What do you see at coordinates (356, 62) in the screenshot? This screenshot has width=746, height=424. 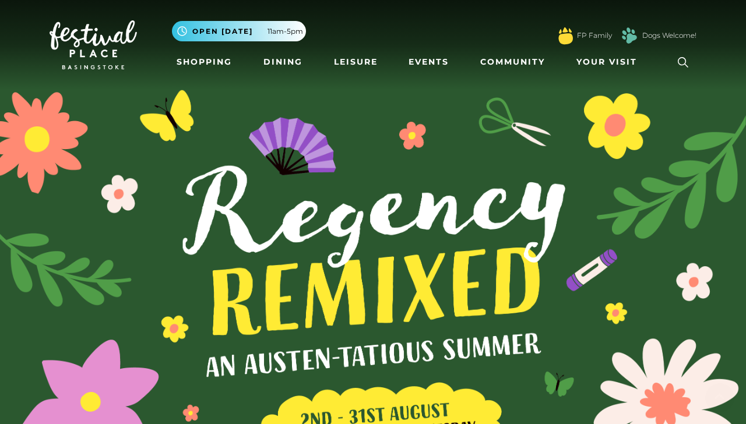 I see `a: Leisure` at bounding box center [356, 62].